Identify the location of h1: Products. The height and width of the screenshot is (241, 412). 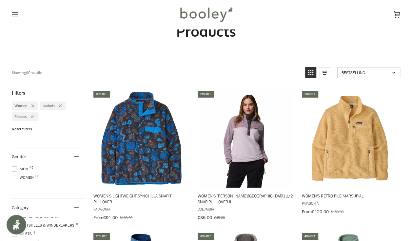
(206, 31).